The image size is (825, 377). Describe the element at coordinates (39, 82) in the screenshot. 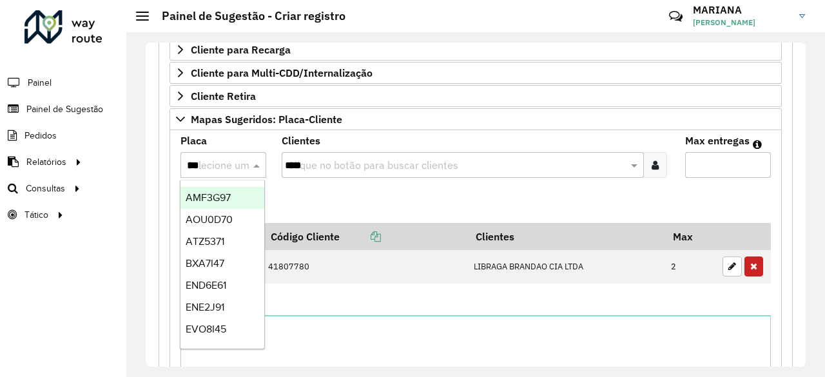

I see `span: Painel` at that location.